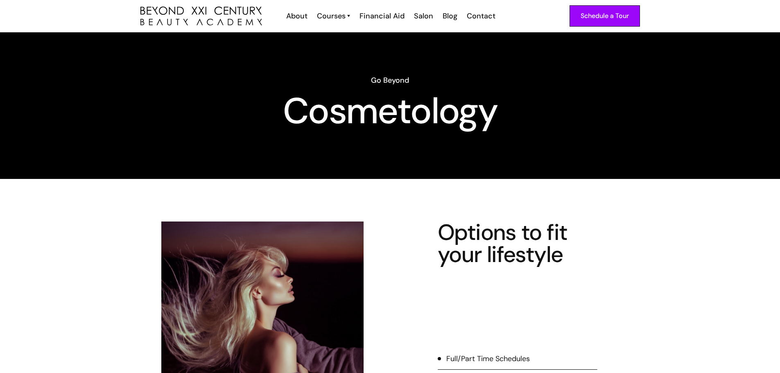 The height and width of the screenshot is (373, 780). I want to click on div: Full/Part Time Schedules, so click(488, 359).